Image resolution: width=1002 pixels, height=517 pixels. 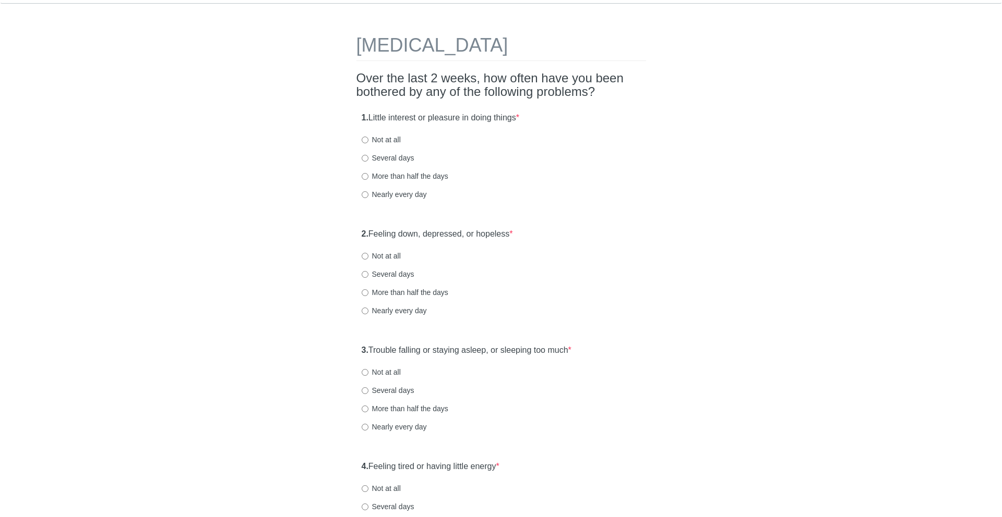 What do you see at coordinates (365, 466) in the screenshot?
I see `strong: 4.` at bounding box center [365, 466].